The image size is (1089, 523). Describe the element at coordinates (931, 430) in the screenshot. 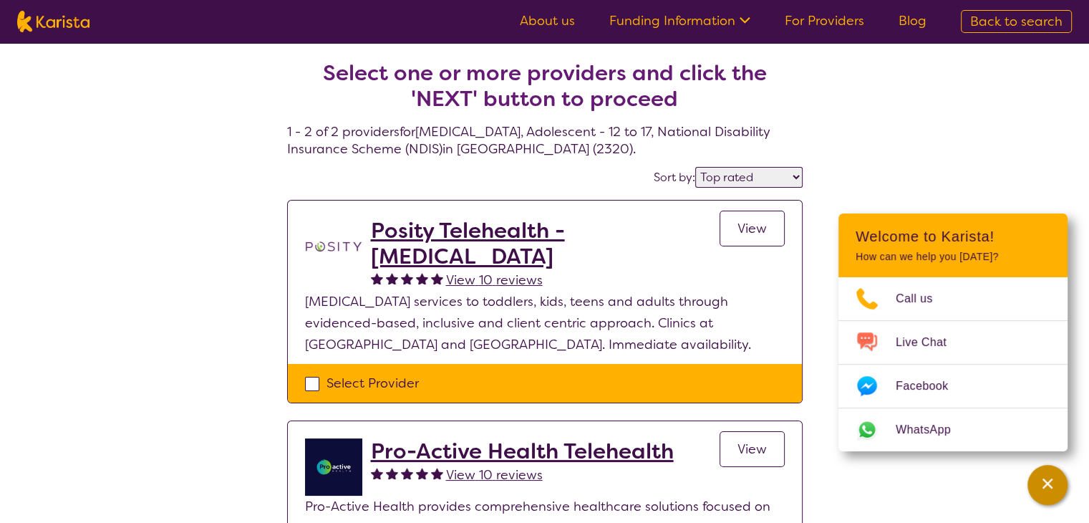

I see `span: WhatsApp` at that location.